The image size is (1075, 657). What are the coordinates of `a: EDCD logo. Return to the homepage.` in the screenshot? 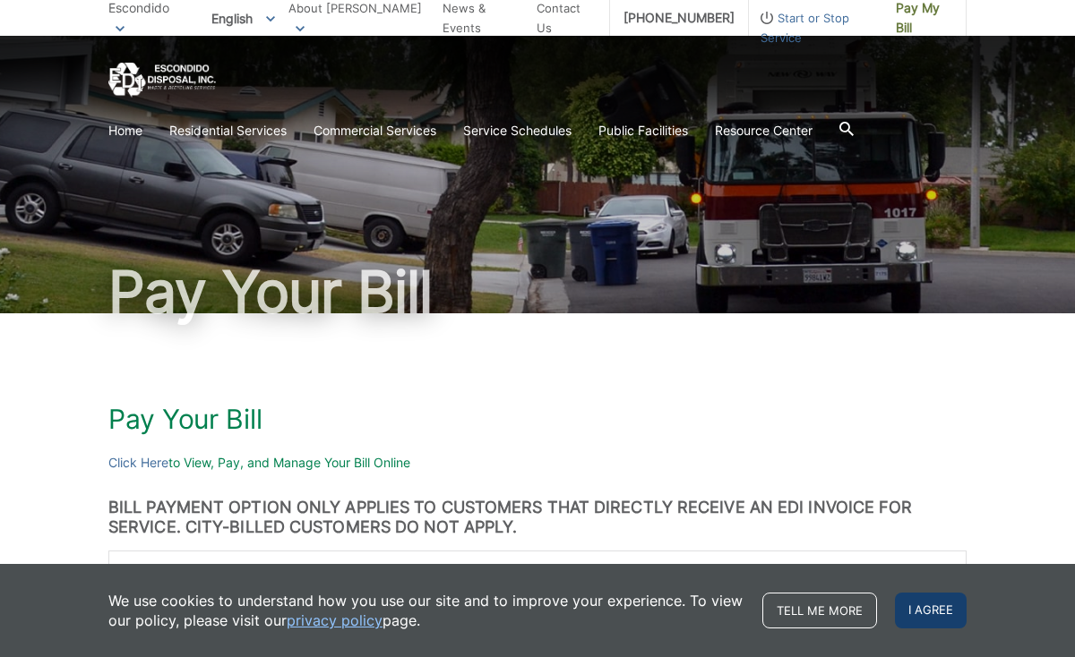 It's located at (162, 80).